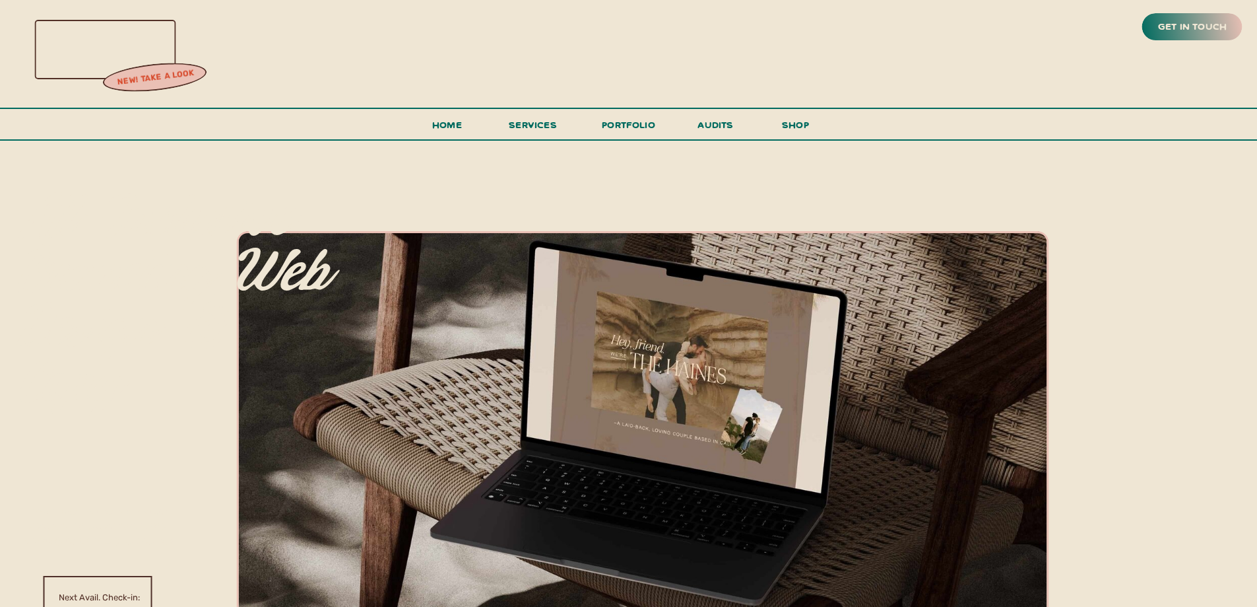 The width and height of the screenshot is (1257, 607). What do you see at coordinates (629, 128) in the screenshot?
I see `h3: portfolio` at bounding box center [629, 128].